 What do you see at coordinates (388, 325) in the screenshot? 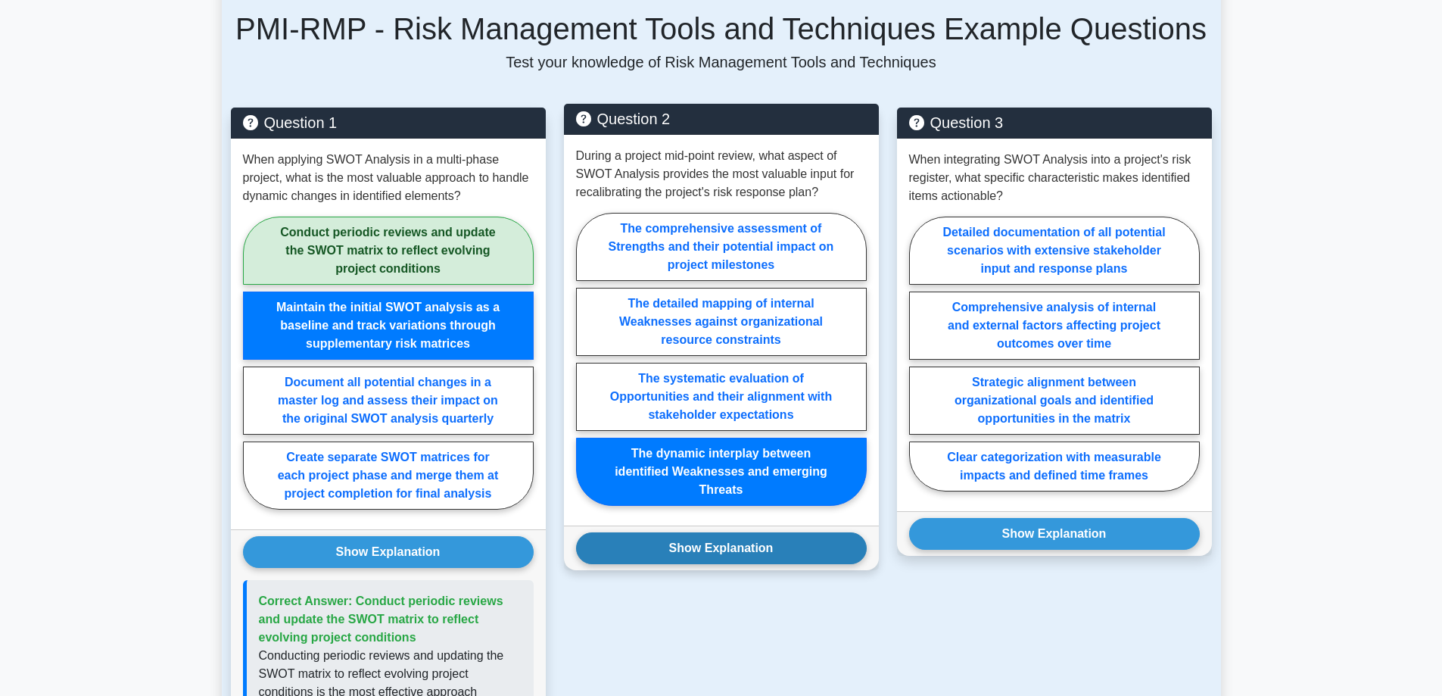
I see `label: Maintain the initial SWOT analysis as a baseline and track variations through supplementary risk ...` at bounding box center [388, 325].